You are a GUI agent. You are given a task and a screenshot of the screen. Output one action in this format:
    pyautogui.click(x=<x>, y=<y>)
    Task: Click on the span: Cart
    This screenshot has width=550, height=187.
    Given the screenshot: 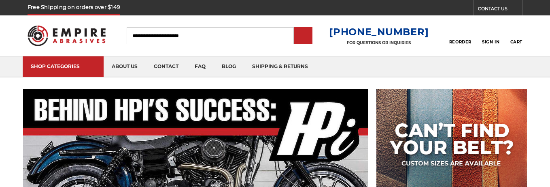 What is the action you would take?
    pyautogui.click(x=516, y=42)
    